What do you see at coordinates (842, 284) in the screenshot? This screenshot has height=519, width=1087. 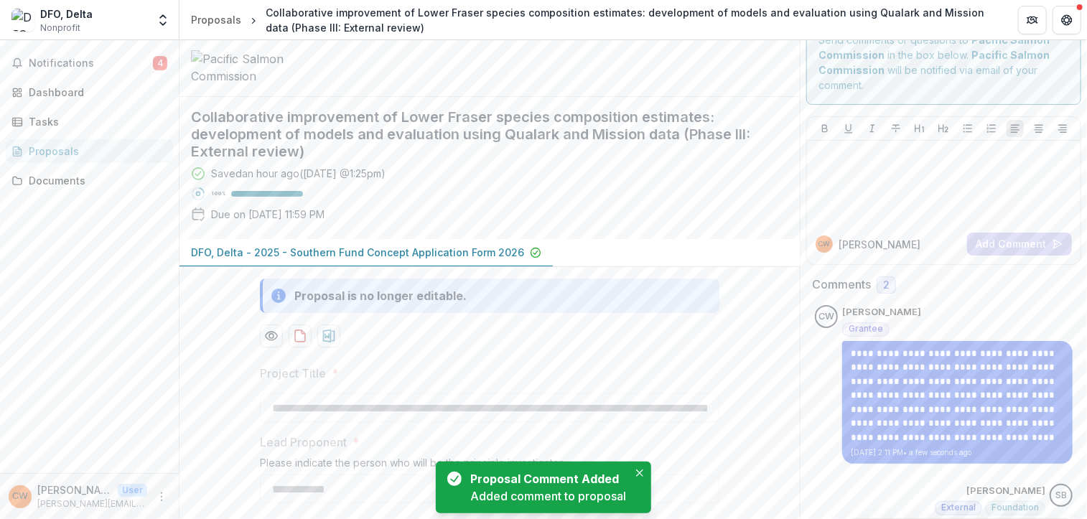 I see `h2: Comments` at bounding box center [842, 284].